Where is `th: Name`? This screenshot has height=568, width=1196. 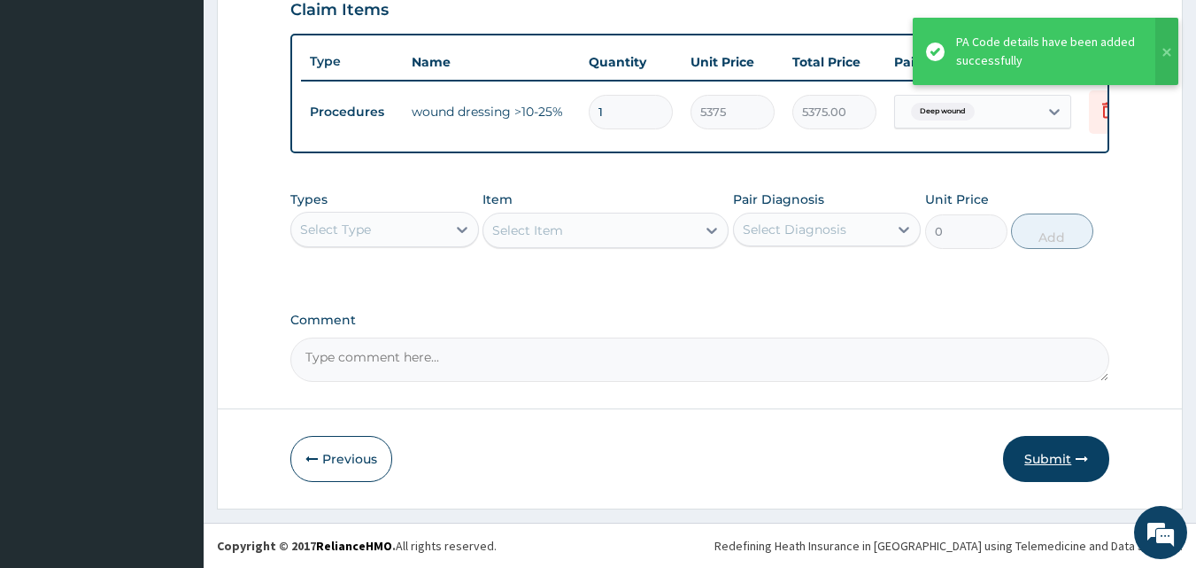 th: Name is located at coordinates (491, 62).